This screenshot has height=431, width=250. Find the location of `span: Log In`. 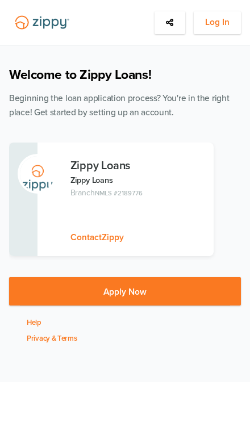

span: Log In is located at coordinates (217, 22).